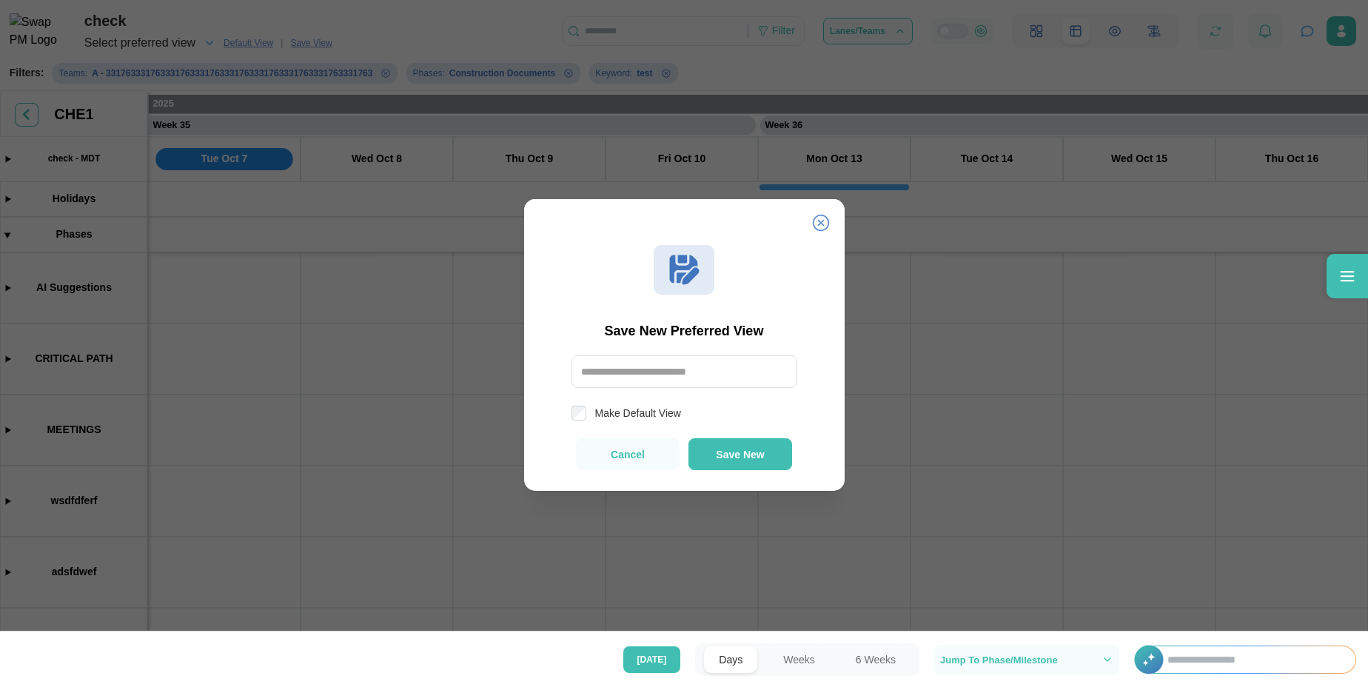 Image resolution: width=1368 pixels, height=690 pixels. What do you see at coordinates (740, 454) in the screenshot?
I see `button: Save New` at bounding box center [740, 454].